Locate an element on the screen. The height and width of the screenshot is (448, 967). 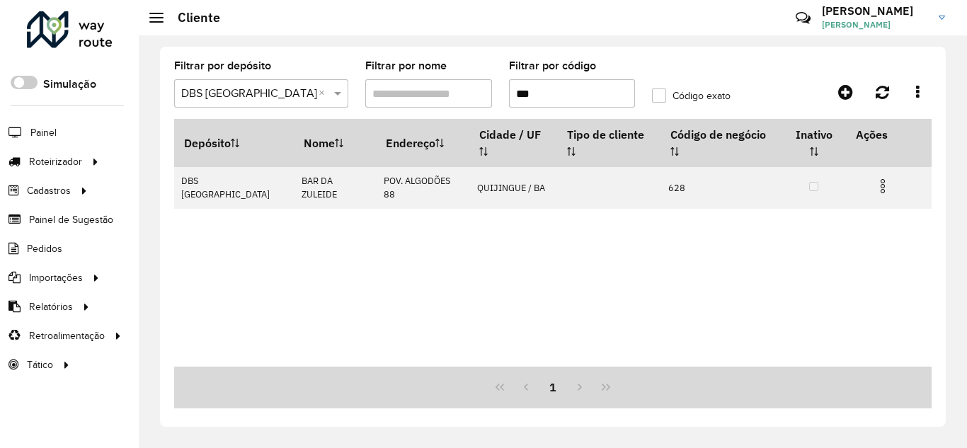
span: Roteirizador is located at coordinates (55, 161).